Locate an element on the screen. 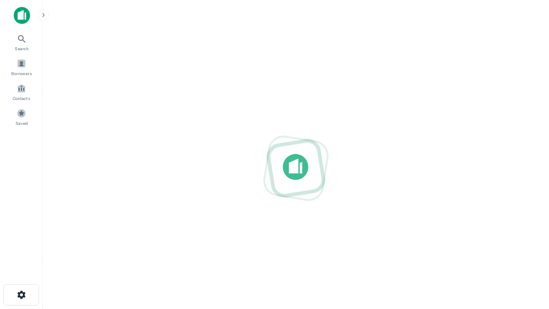 This screenshot has width=549, height=309. div: Saved is located at coordinates (21, 117).